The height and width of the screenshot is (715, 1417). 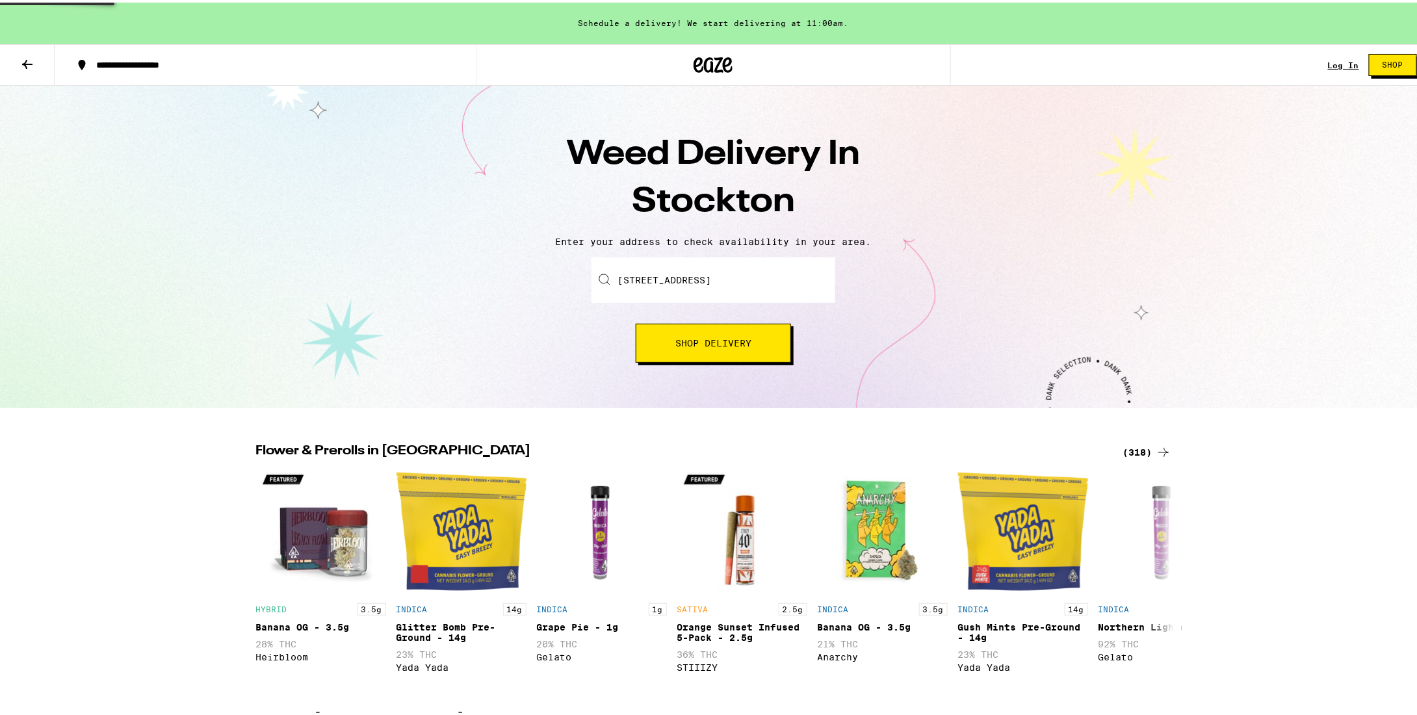 What do you see at coordinates (1148, 450) in the screenshot?
I see `a: (318)` at bounding box center [1148, 450].